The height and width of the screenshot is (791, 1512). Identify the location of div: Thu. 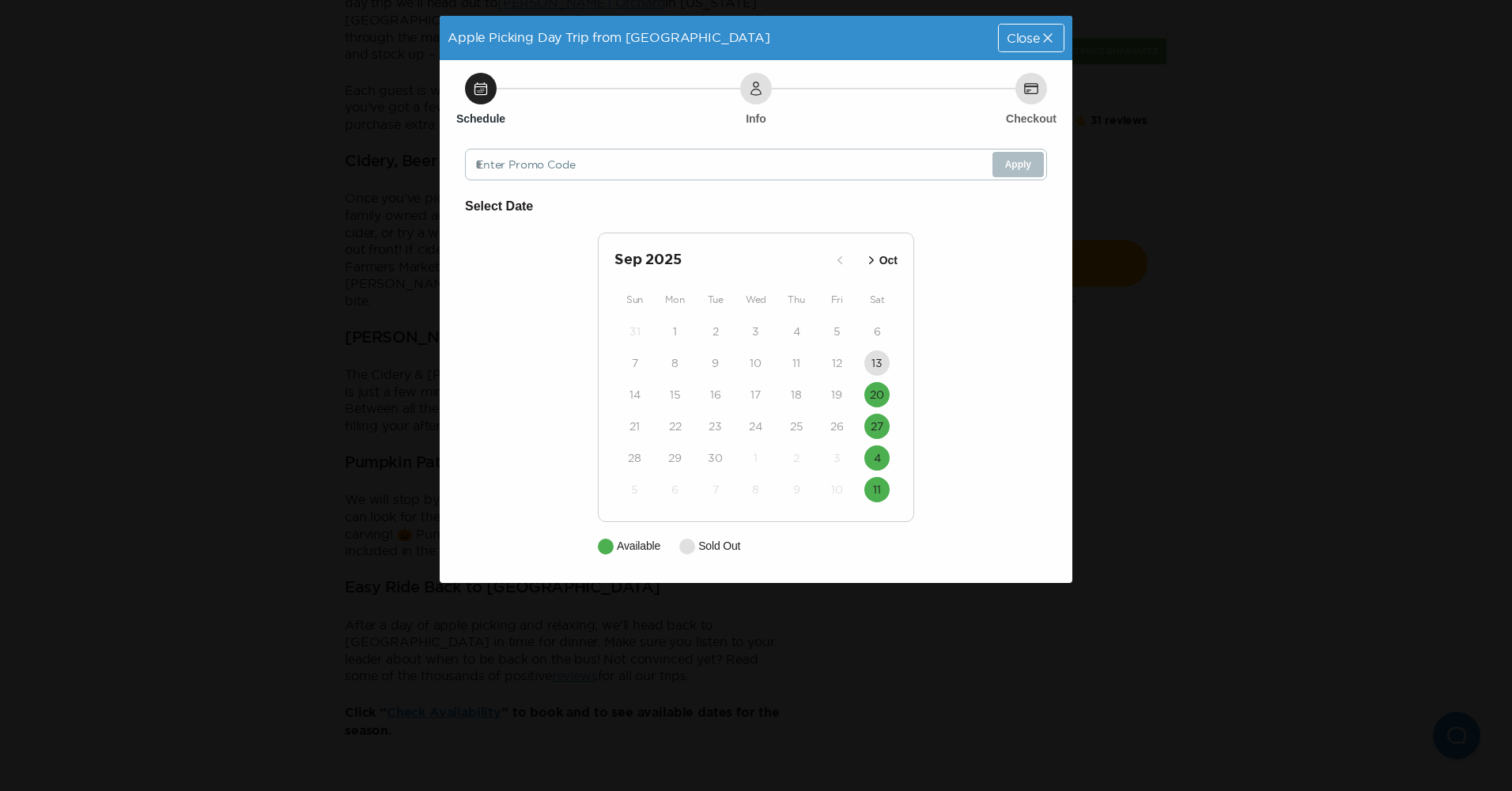
(796, 300).